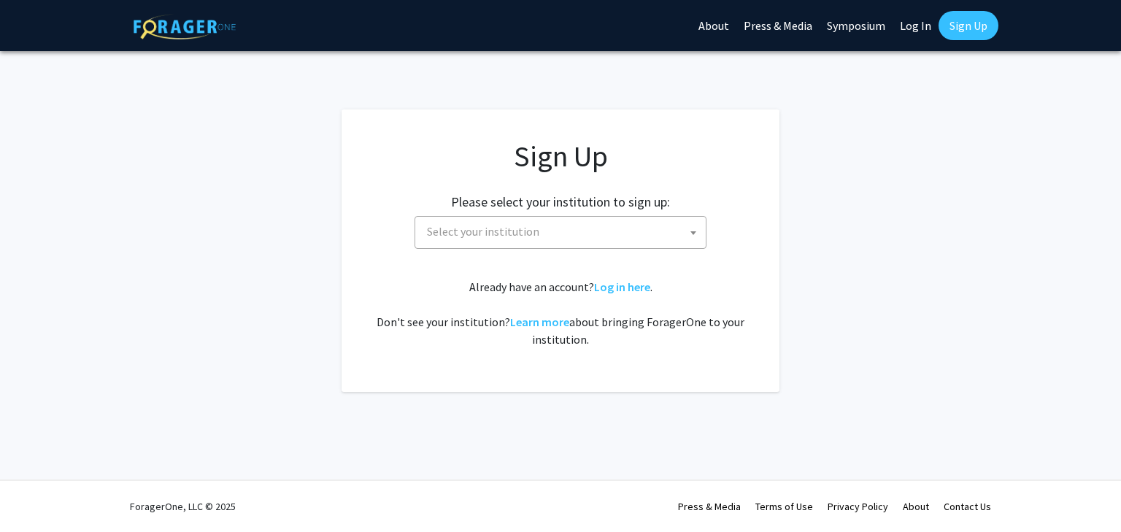 This screenshot has width=1121, height=532. What do you see at coordinates (560, 313) in the screenshot?
I see `div: Already have an account? . Don't see your institution? about bringing ForagerOne to your institut...` at bounding box center [560, 313].